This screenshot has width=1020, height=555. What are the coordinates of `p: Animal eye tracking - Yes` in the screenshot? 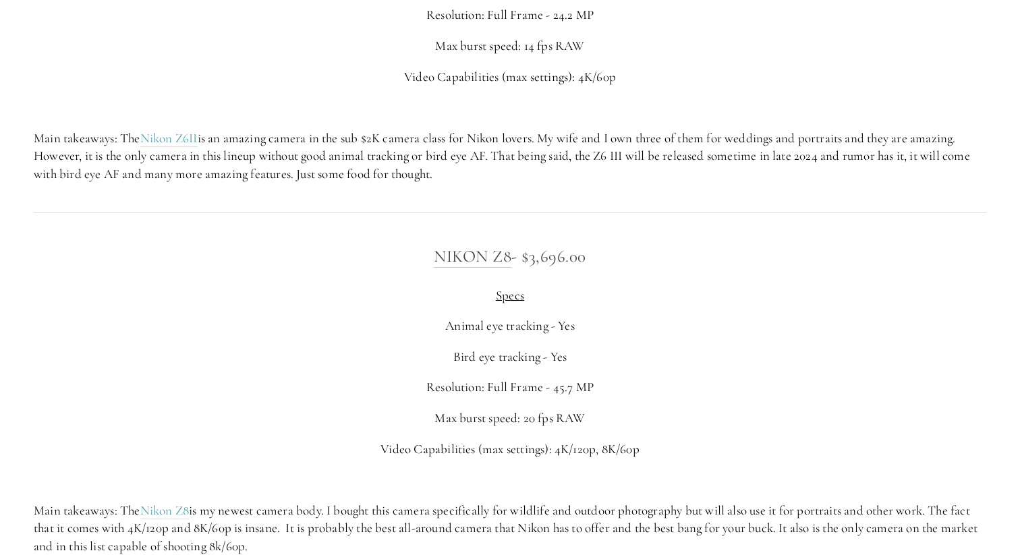 It's located at (510, 326).